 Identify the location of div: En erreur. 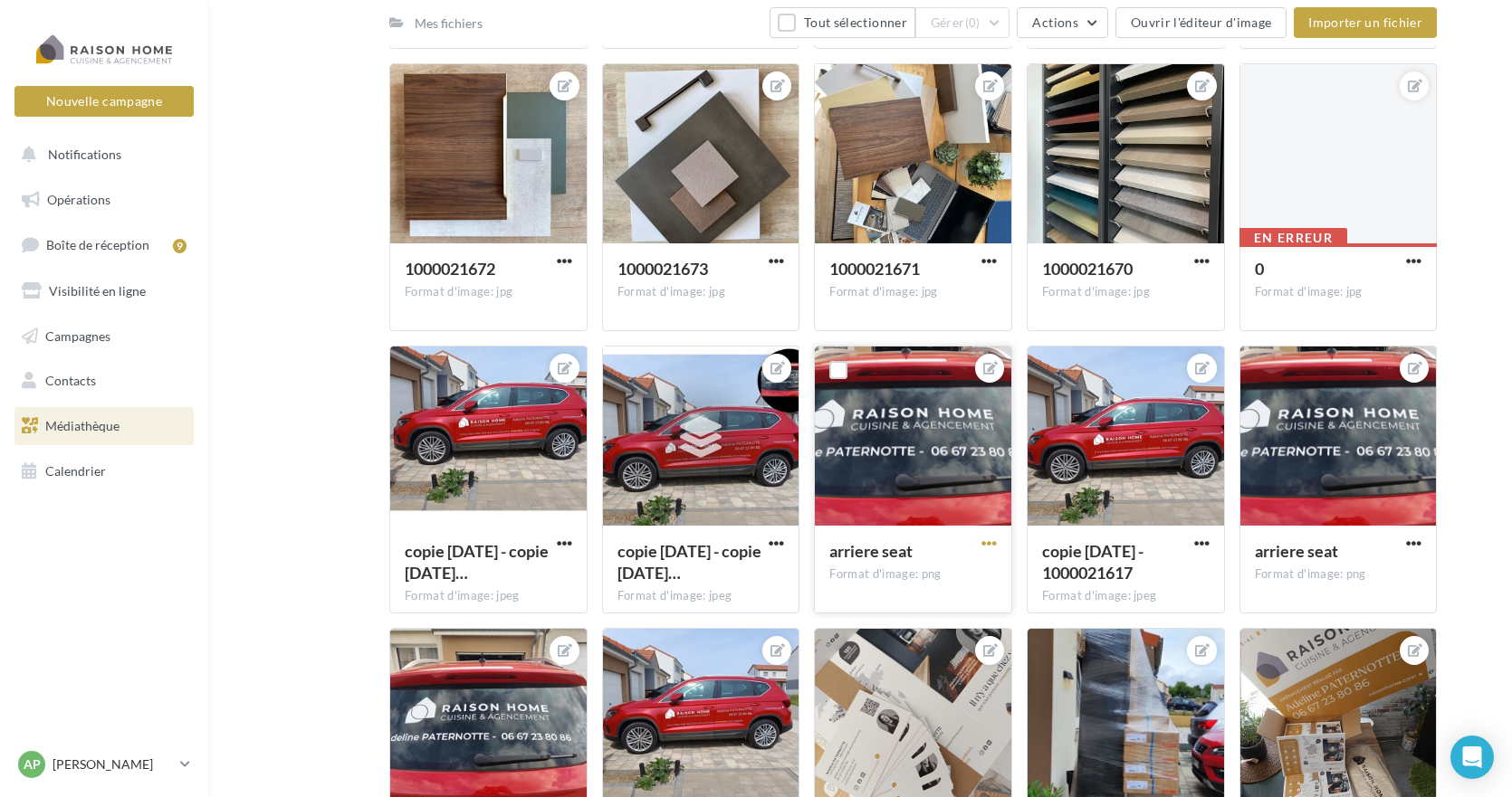
(1294, 238).